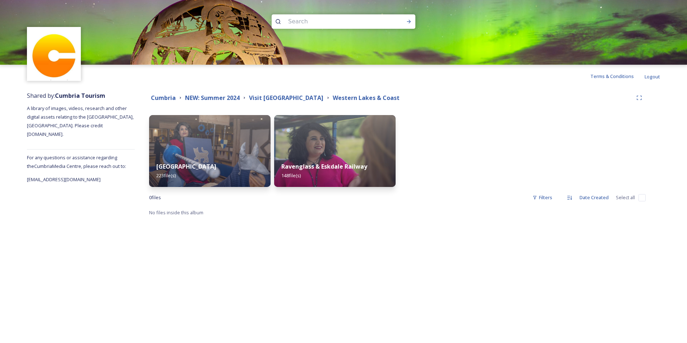 This screenshot has width=687, height=343. What do you see at coordinates (155, 197) in the screenshot?
I see `span: 0 file s` at bounding box center [155, 197].